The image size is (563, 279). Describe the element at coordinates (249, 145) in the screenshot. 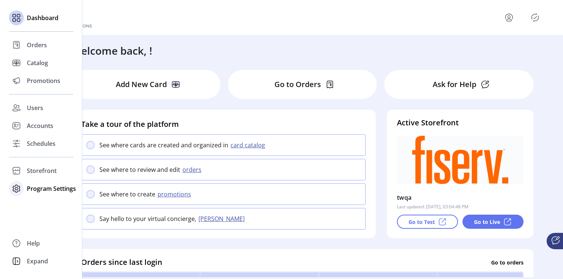

I see `button: card catalog` at that location.